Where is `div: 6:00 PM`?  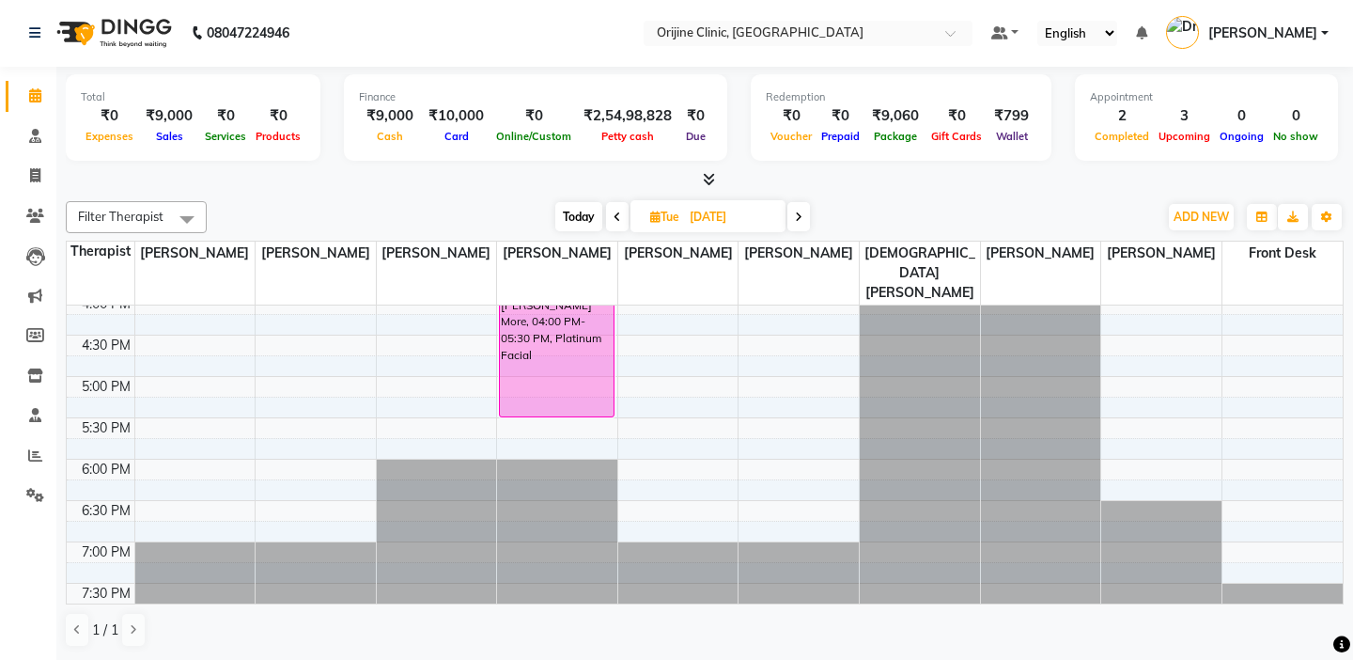
div: 6:00 PM is located at coordinates (106, 469).